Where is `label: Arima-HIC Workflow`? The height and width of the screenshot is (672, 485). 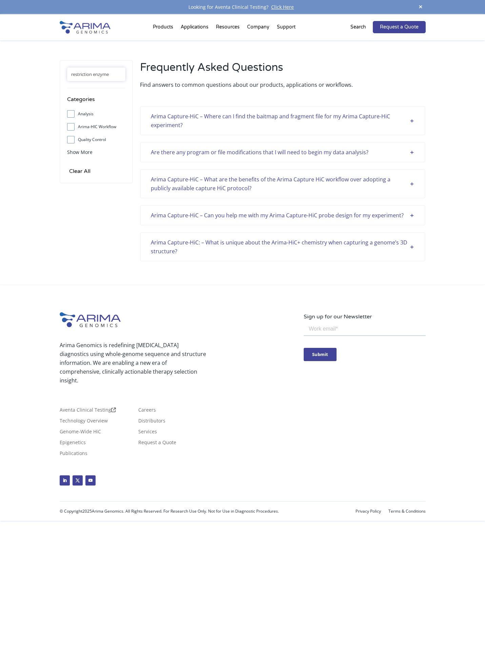
label: Arima-HIC Workflow is located at coordinates (96, 127).